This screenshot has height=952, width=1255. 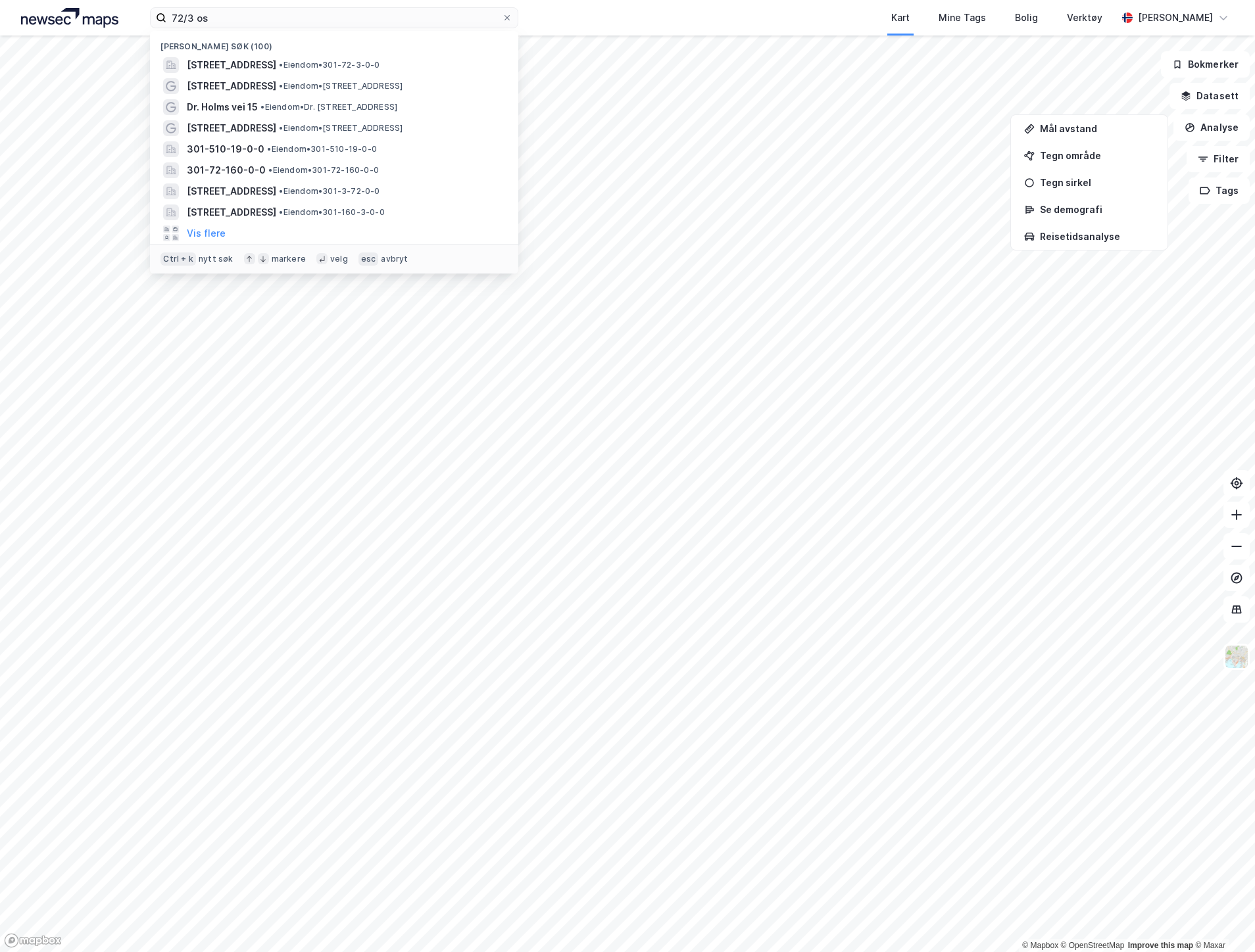 What do you see at coordinates (339, 259) in the screenshot?
I see `div: velg` at bounding box center [339, 259].